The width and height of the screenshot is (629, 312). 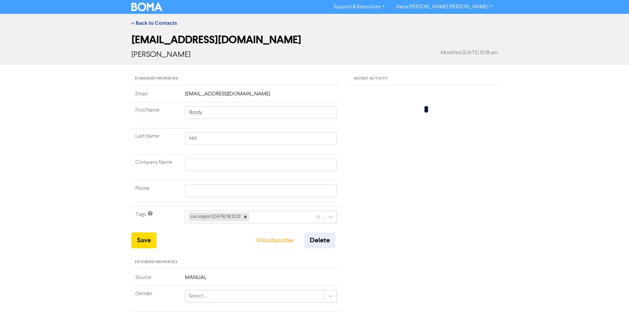 What do you see at coordinates (261, 280) in the screenshot?
I see `td: MANUAL` at bounding box center [261, 280].